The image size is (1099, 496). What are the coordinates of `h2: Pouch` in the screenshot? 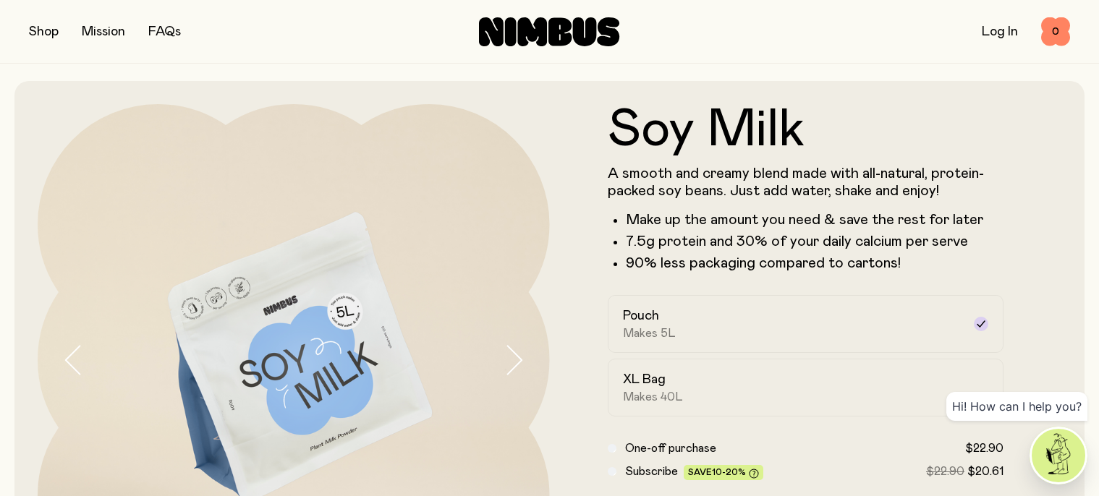 It's located at (641, 316).